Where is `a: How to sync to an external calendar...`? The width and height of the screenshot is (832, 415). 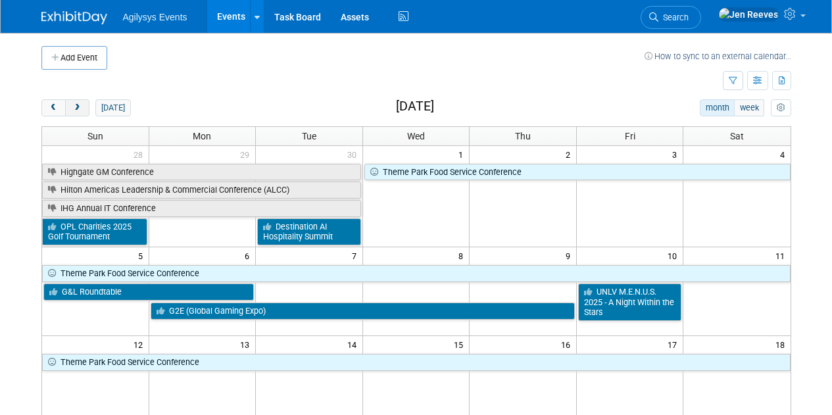
a: How to sync to an external calendar... is located at coordinates (717, 56).